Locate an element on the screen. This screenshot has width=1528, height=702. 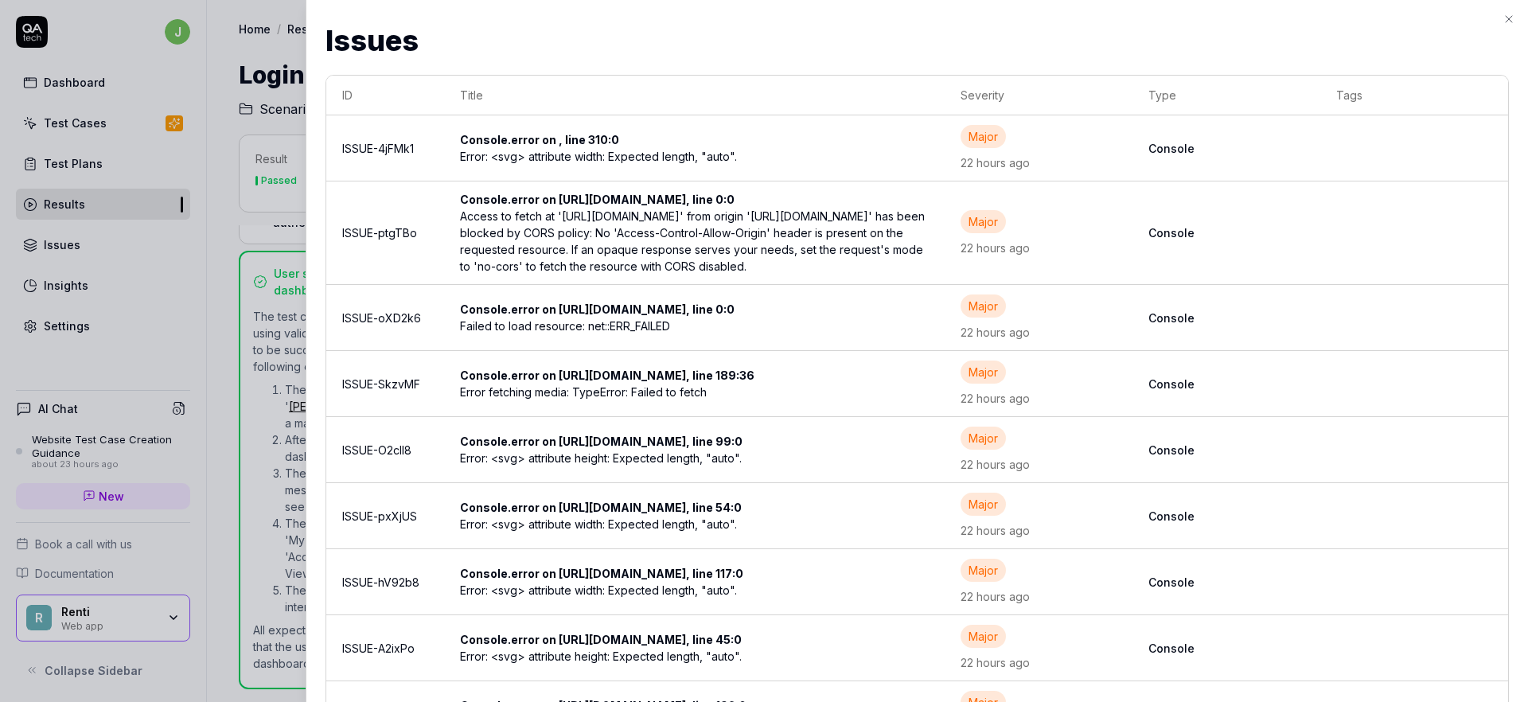
h2: Issues is located at coordinates (917, 41).